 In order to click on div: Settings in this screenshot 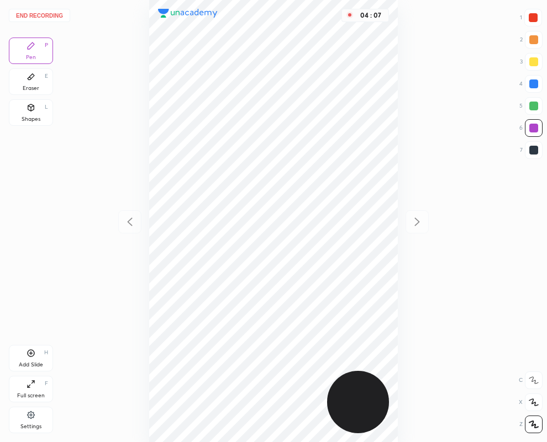, I will do `click(31, 427)`.